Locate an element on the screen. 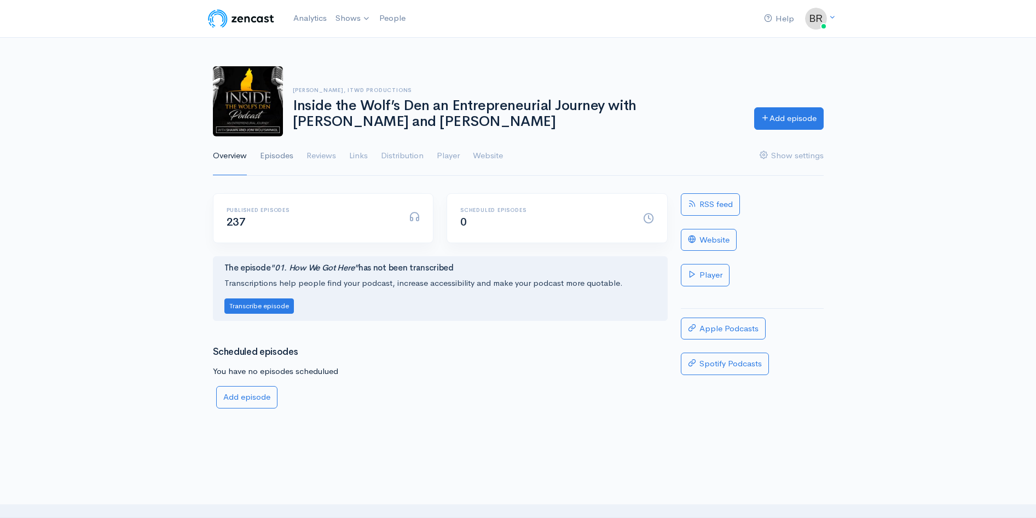 The height and width of the screenshot is (518, 1036). a: Overview is located at coordinates (230, 156).